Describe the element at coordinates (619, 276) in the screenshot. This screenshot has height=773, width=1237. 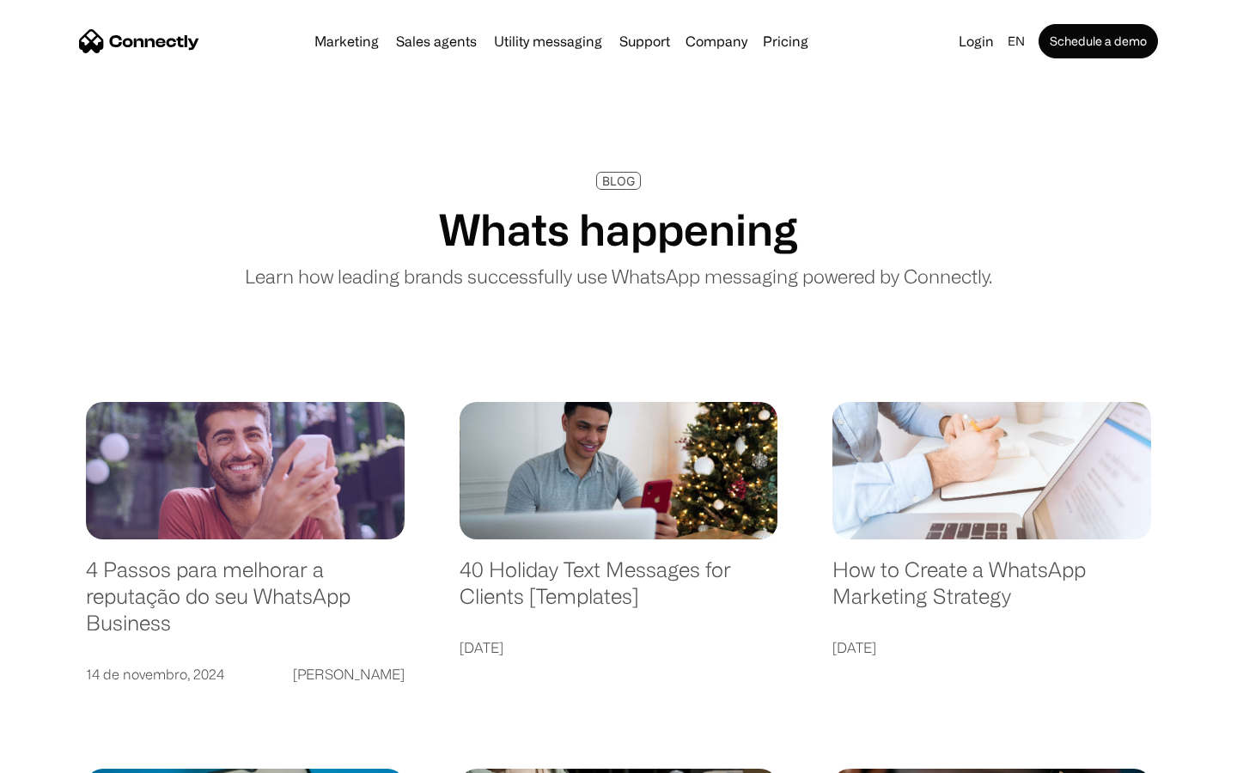
I see `p: Learn how leading brands successfully use WhatsApp messaging powered by Connectly.` at that location.